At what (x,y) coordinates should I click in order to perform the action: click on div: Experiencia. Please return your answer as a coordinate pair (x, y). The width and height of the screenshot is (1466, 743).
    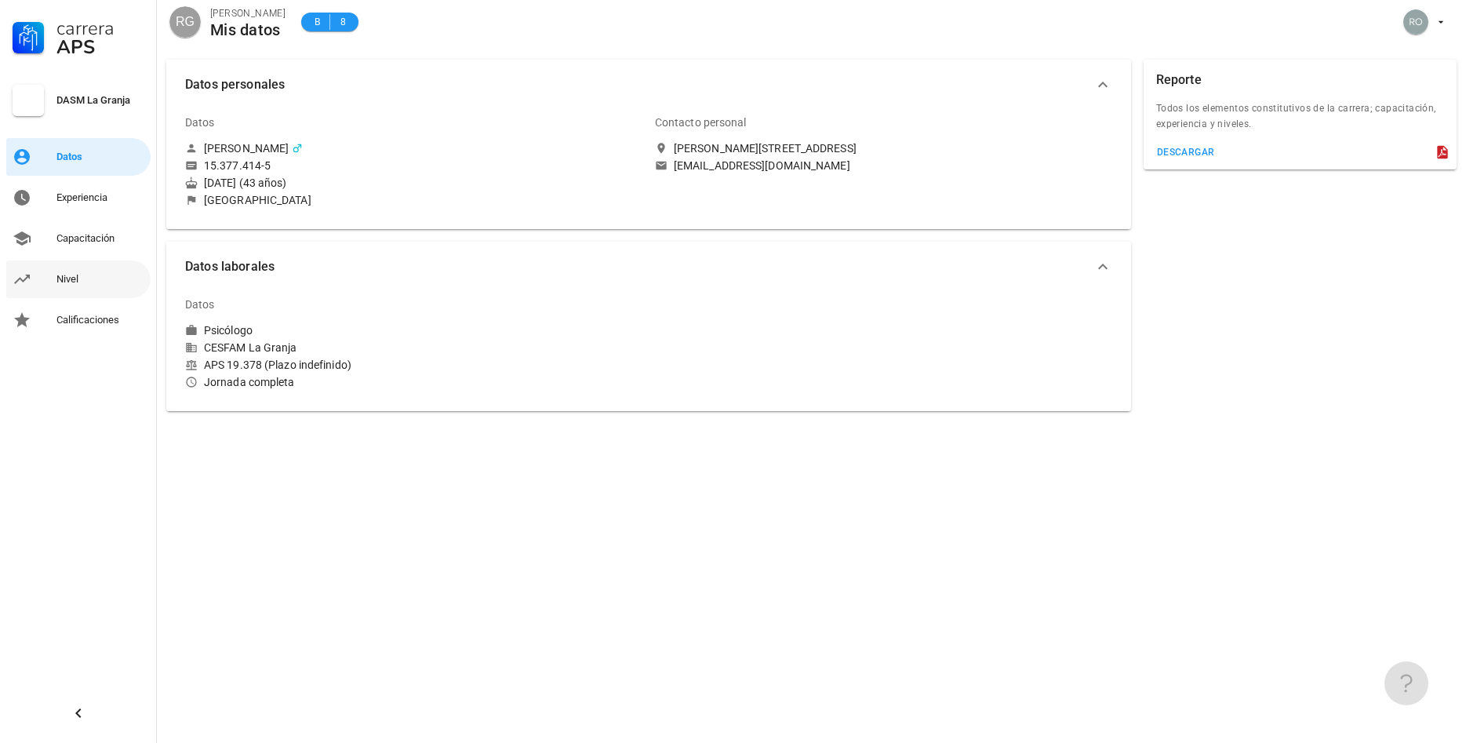
    Looking at the image, I should click on (100, 198).